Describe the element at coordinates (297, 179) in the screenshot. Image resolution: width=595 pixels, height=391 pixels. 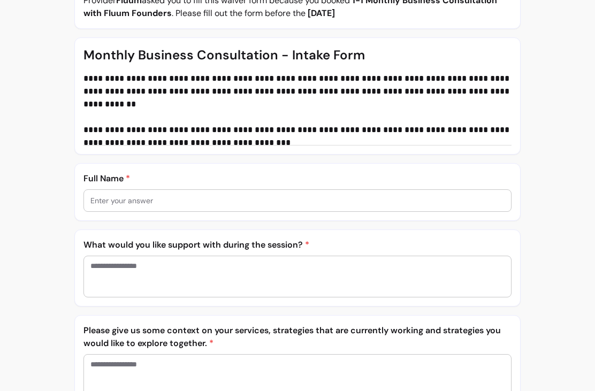
I see `p: Full Name` at that location.